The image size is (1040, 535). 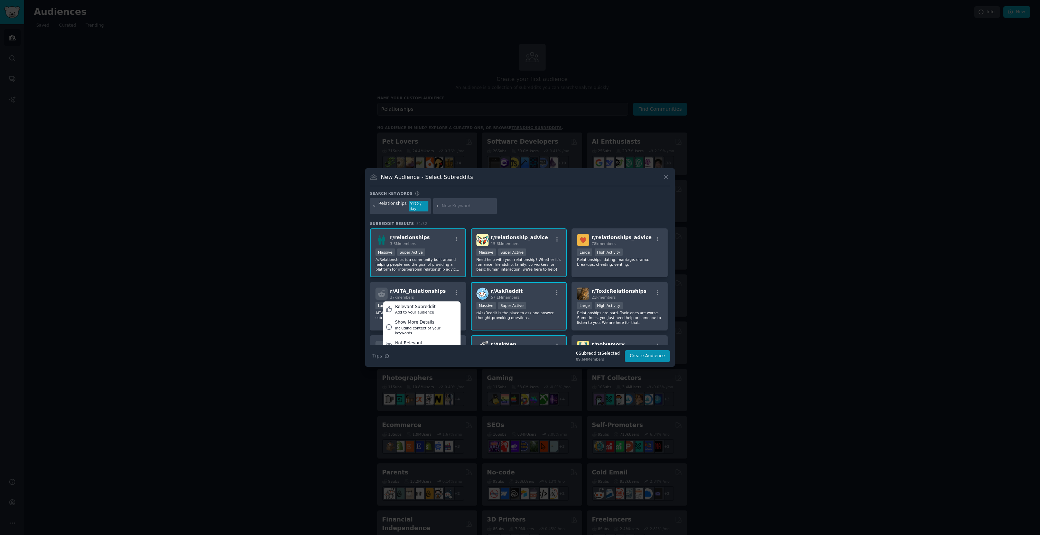 I want to click on span: 78k members, so click(x=604, y=244).